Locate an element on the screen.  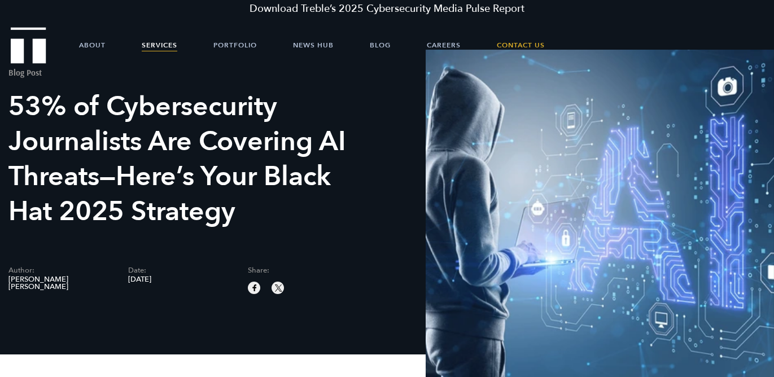
a: News Hub is located at coordinates (313, 45).